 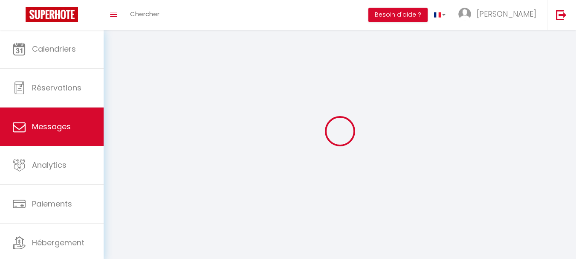 What do you see at coordinates (52, 203) in the screenshot?
I see `span: Paiements` at bounding box center [52, 203].